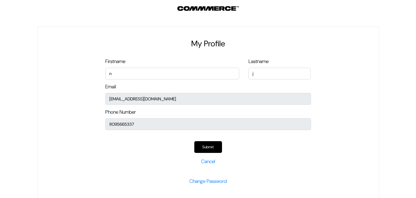 This screenshot has width=416, height=198. I want to click on label: Lastname, so click(259, 61).